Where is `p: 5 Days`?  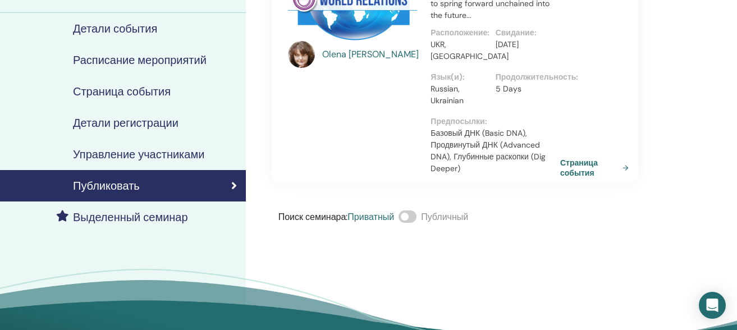 p: 5 Days is located at coordinates (524, 89).